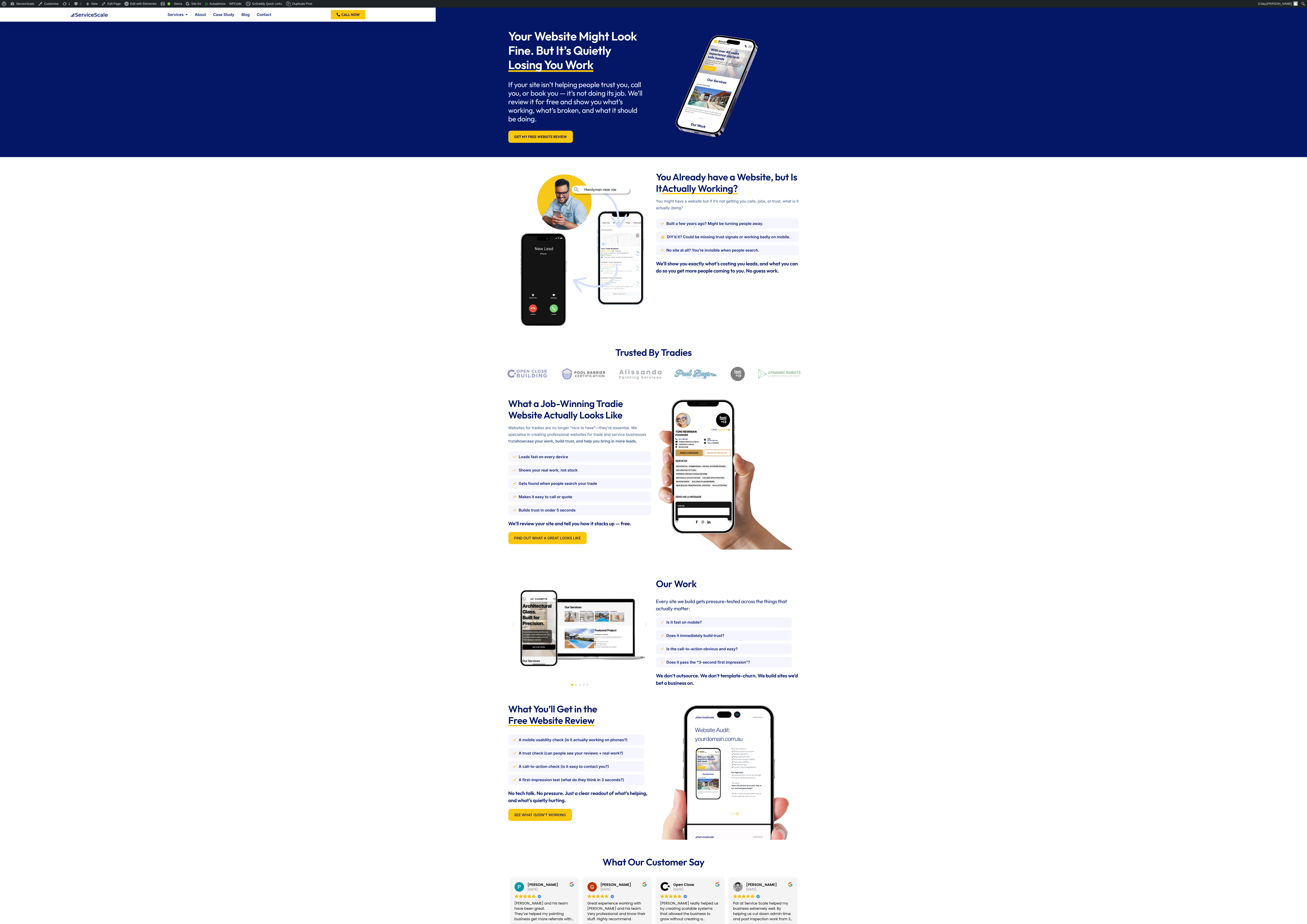  I want to click on a: About, so click(200, 14).